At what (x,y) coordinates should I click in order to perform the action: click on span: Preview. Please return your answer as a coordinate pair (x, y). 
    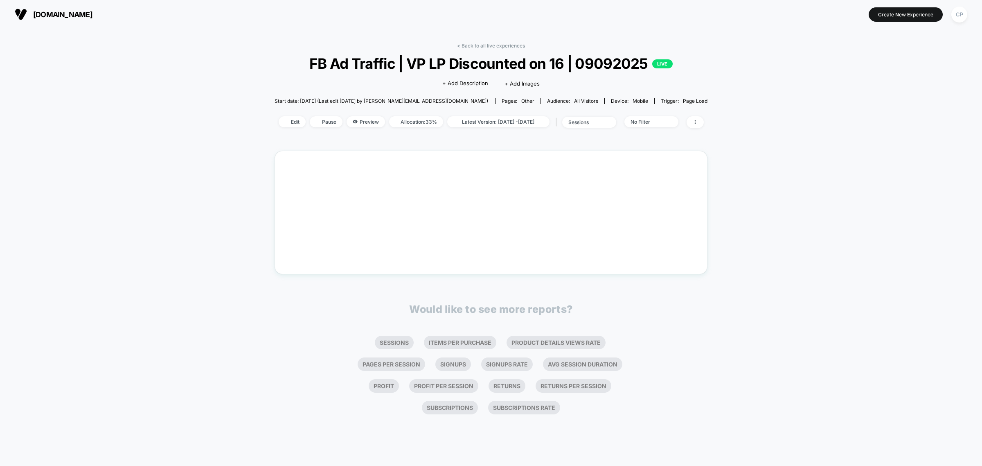
    Looking at the image, I should click on (366, 122).